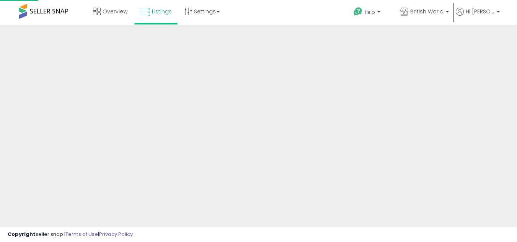 Image resolution: width=517 pixels, height=242 pixels. I want to click on span: Overview, so click(115, 11).